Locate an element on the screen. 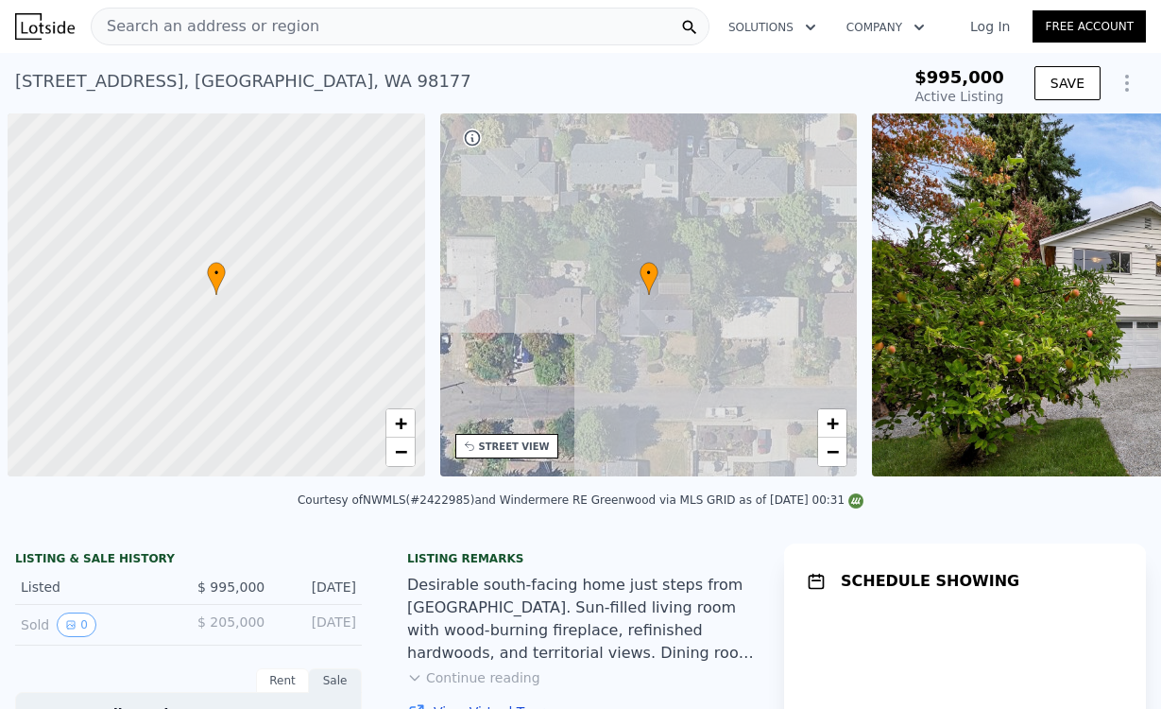 The image size is (1161, 709). div: STREET VIEW is located at coordinates (514, 446).